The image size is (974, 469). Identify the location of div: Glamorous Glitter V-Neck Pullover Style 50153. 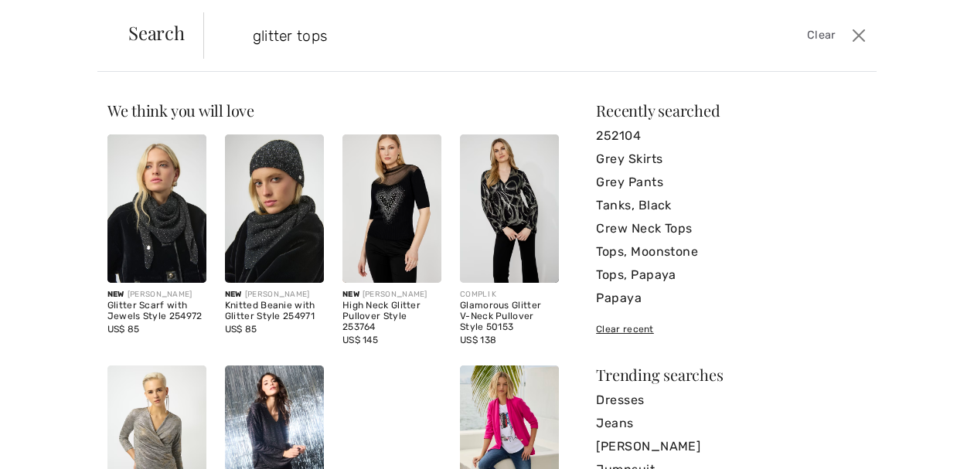
(510, 316).